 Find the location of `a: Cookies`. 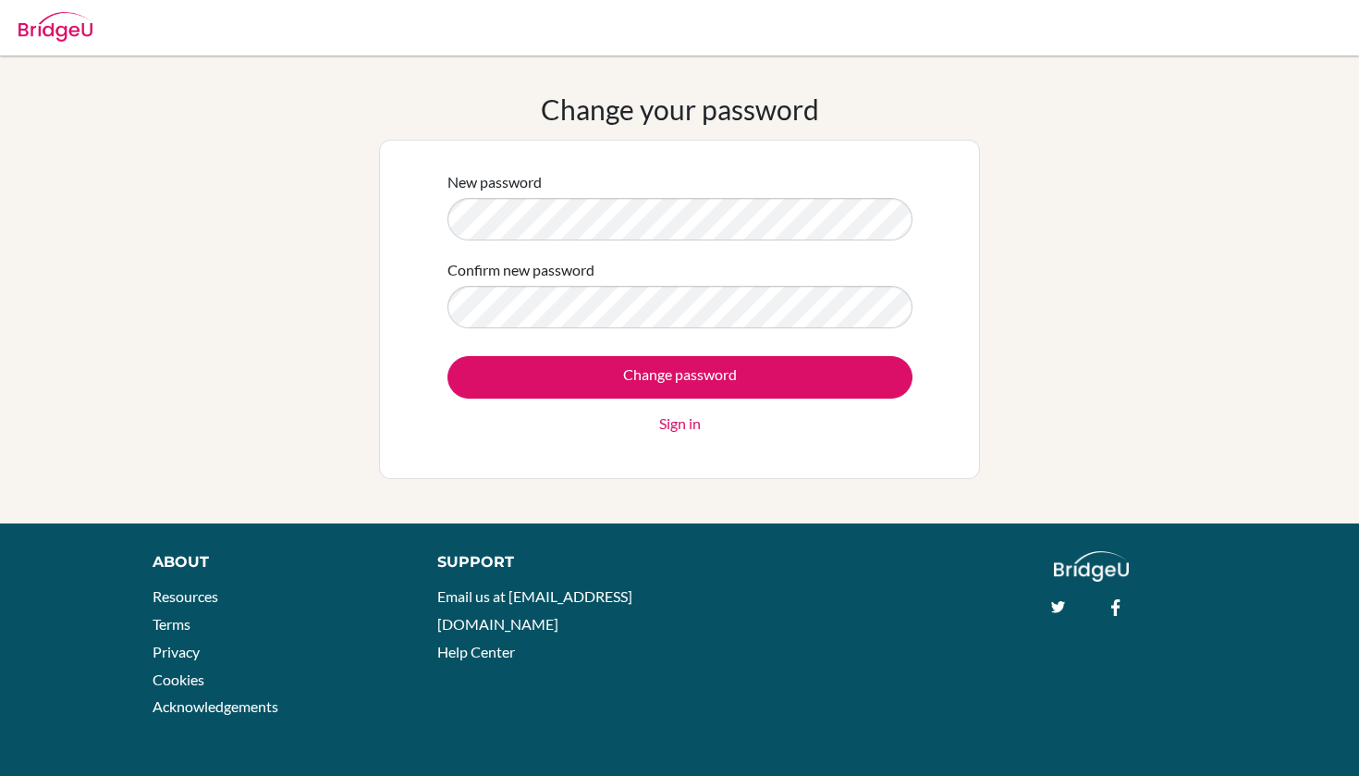

a: Cookies is located at coordinates (178, 679).